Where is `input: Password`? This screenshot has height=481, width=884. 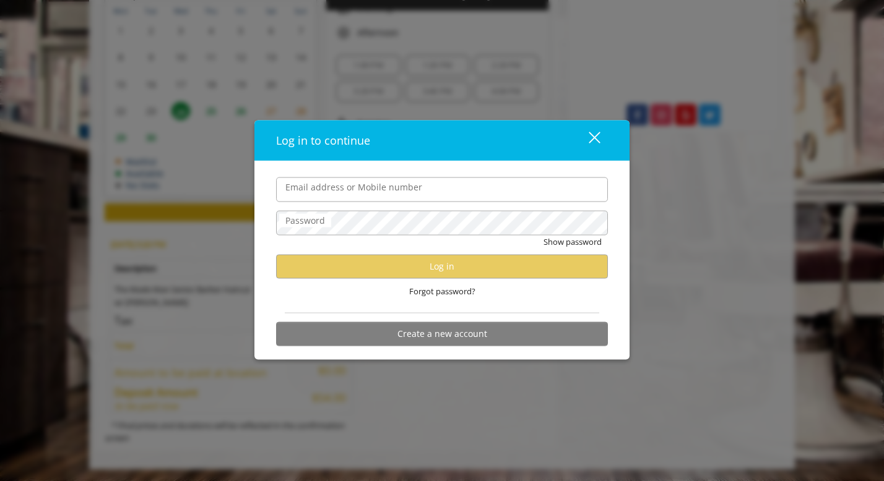
input: Password is located at coordinates (442, 223).